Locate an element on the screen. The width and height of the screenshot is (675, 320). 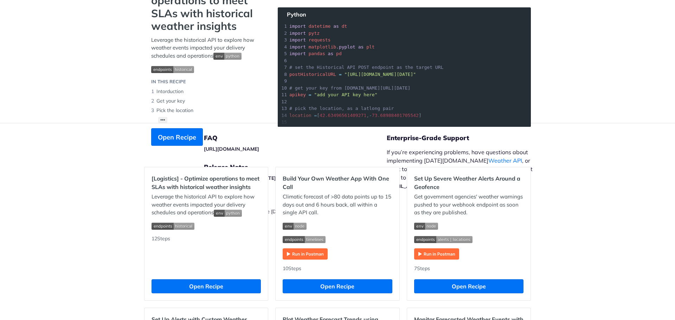
div: 12 Steps is located at coordinates (206, 254).